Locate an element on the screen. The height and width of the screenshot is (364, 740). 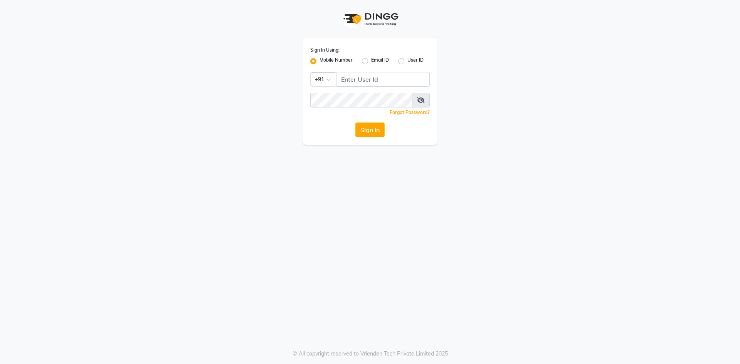
label: Mobile Number is located at coordinates (336, 61).